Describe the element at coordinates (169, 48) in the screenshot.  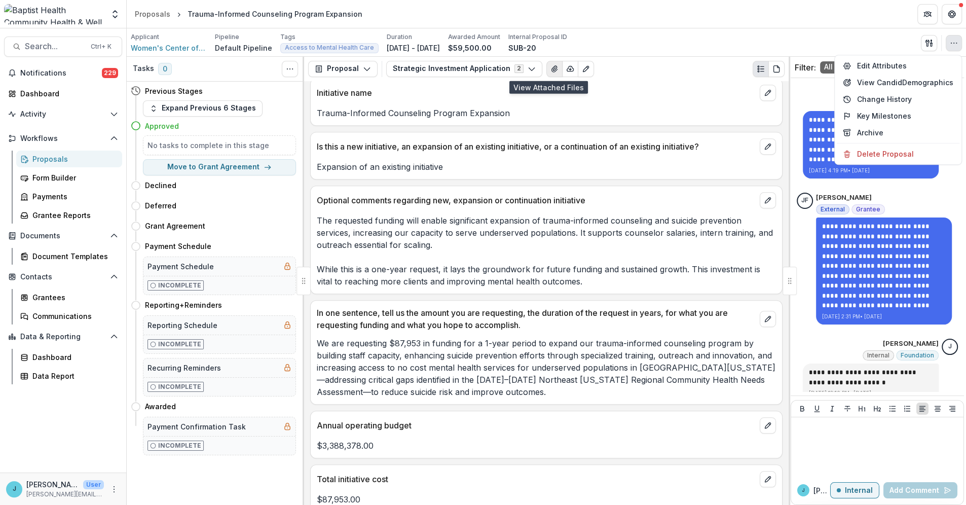
I see `a: Women's Center of Jacksonville, Inc` at that location.